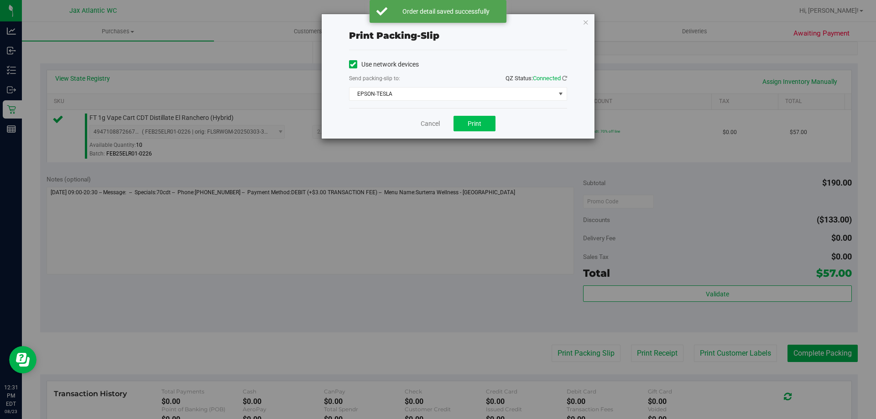 The width and height of the screenshot is (876, 419). What do you see at coordinates (430, 124) in the screenshot?
I see `a: Cancel` at bounding box center [430, 124].